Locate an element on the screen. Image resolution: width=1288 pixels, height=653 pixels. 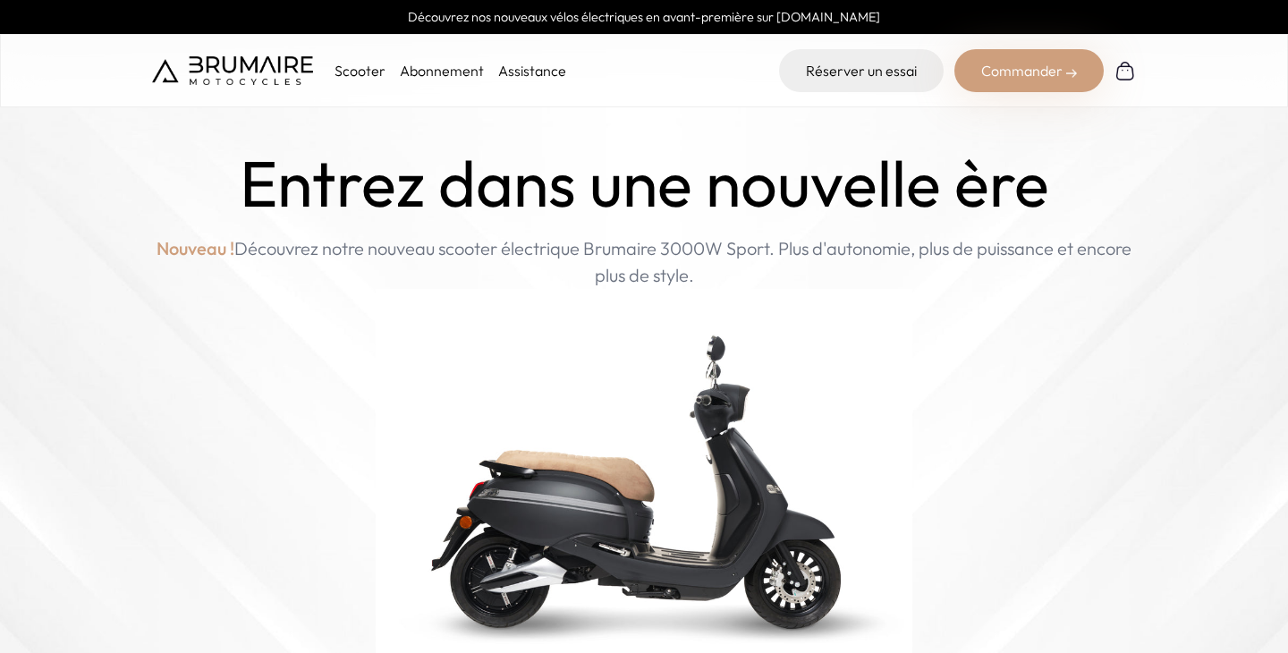
span: Nouveau ! is located at coordinates (195, 249).